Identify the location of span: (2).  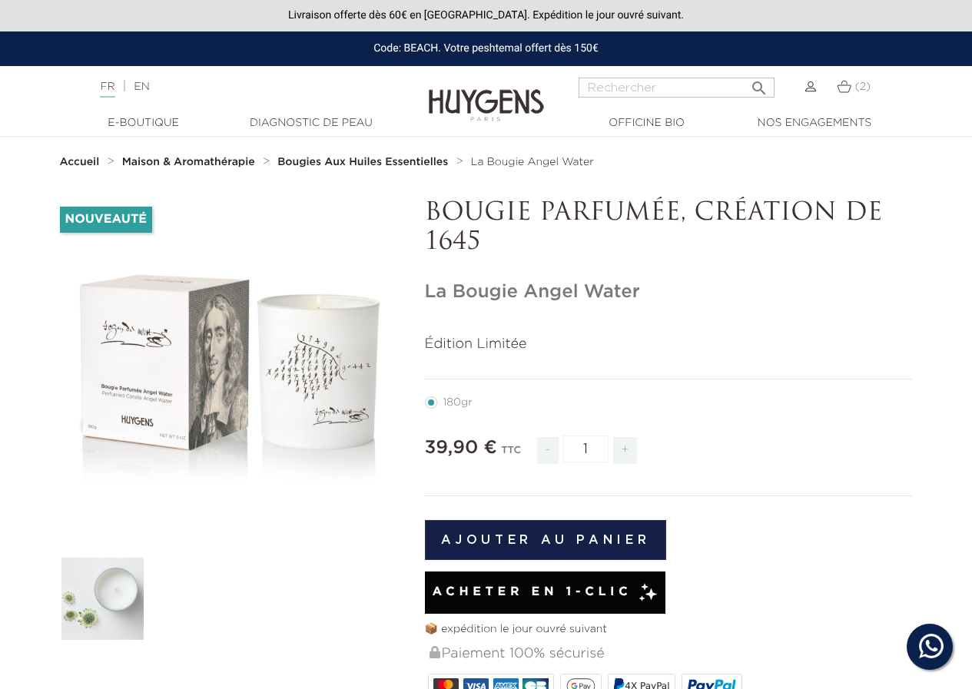
(863, 87).